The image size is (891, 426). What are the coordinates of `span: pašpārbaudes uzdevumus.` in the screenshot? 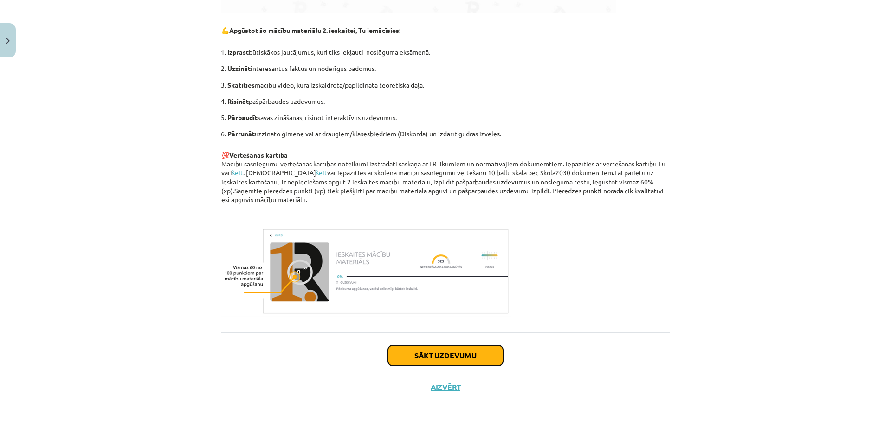 It's located at (287, 101).